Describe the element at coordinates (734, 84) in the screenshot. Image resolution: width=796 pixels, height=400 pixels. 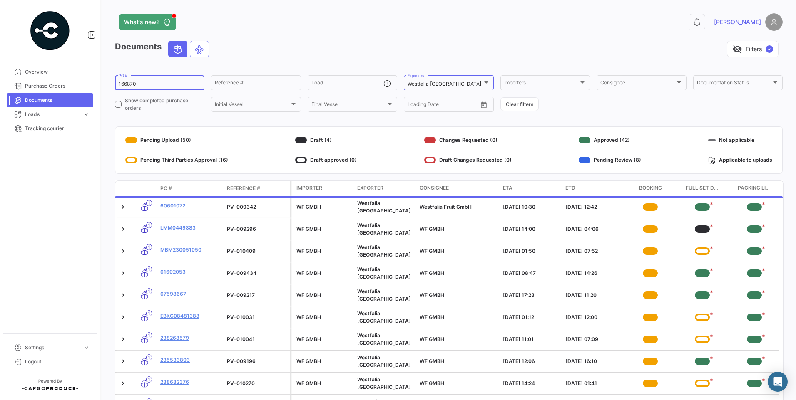
I see `span: Documentation Status` at that location.